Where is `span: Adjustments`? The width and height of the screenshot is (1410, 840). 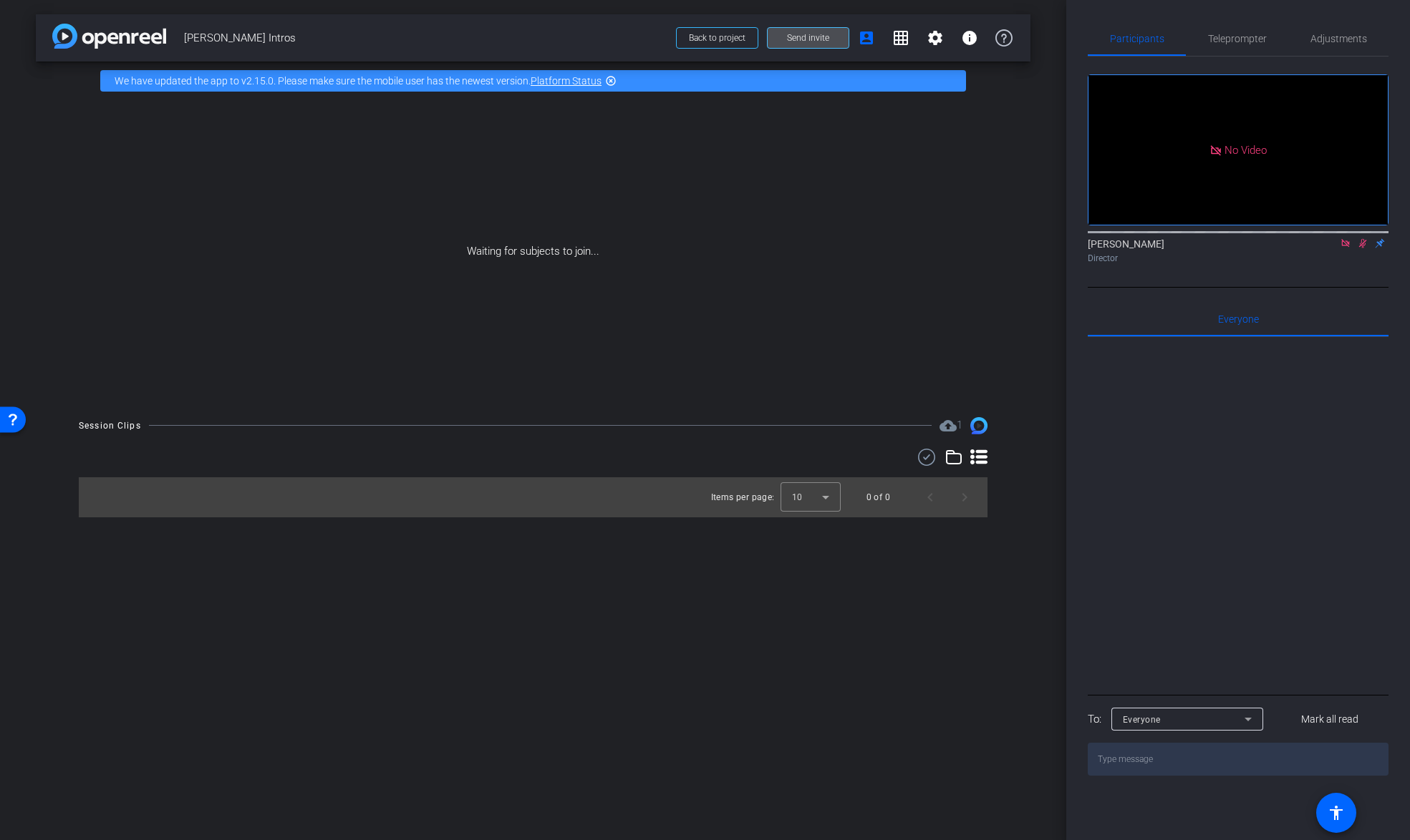
span: Adjustments is located at coordinates (1338, 39).